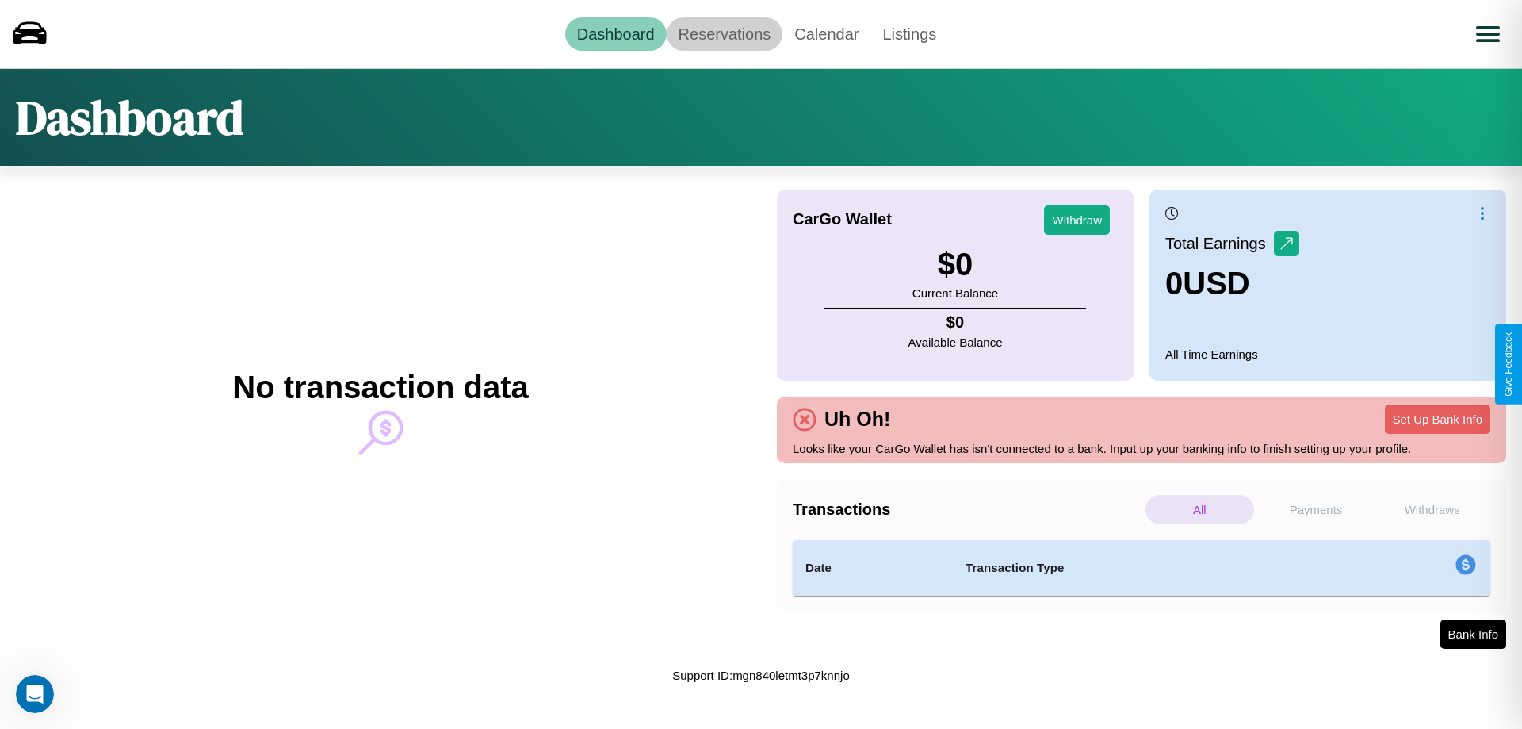 The width and height of the screenshot is (1522, 729). I want to click on p: Looks like your CarGo Wallet has isn't connected to a bank. Input up your banking info to finish ..., so click(1142, 448).